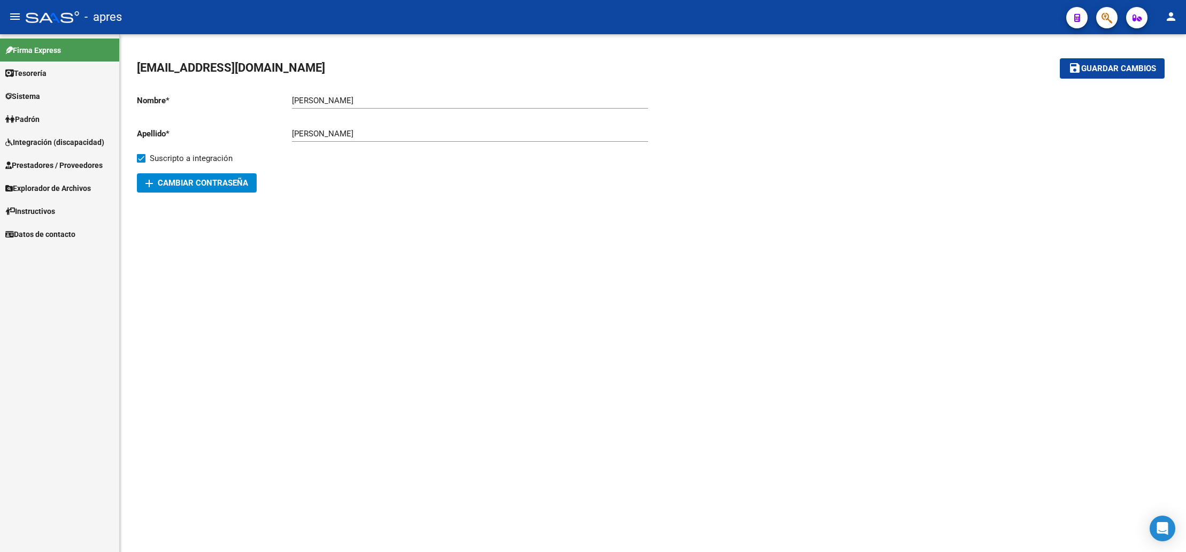 The width and height of the screenshot is (1186, 552). Describe the element at coordinates (22, 96) in the screenshot. I see `span: Sistema` at that location.